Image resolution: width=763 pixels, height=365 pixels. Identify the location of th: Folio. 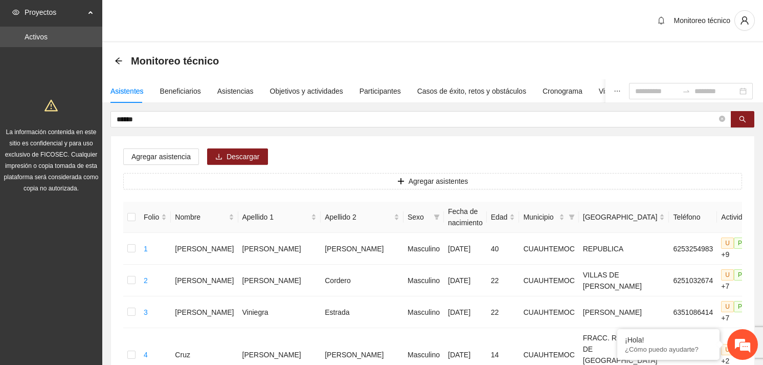
(155, 217).